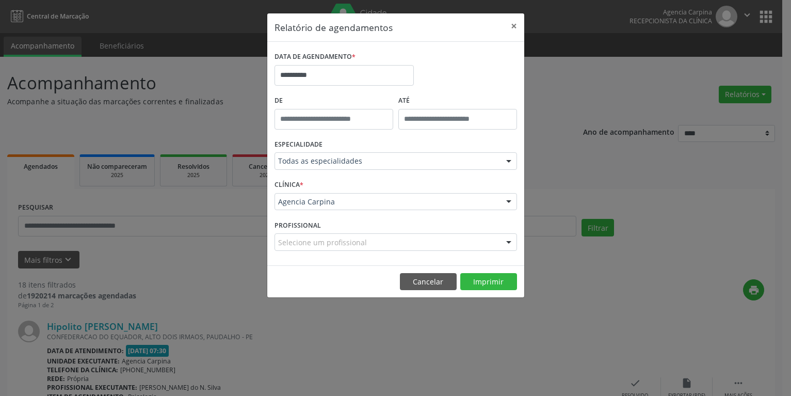 This screenshot has height=396, width=791. I want to click on label: CLÍNICA, so click(289, 185).